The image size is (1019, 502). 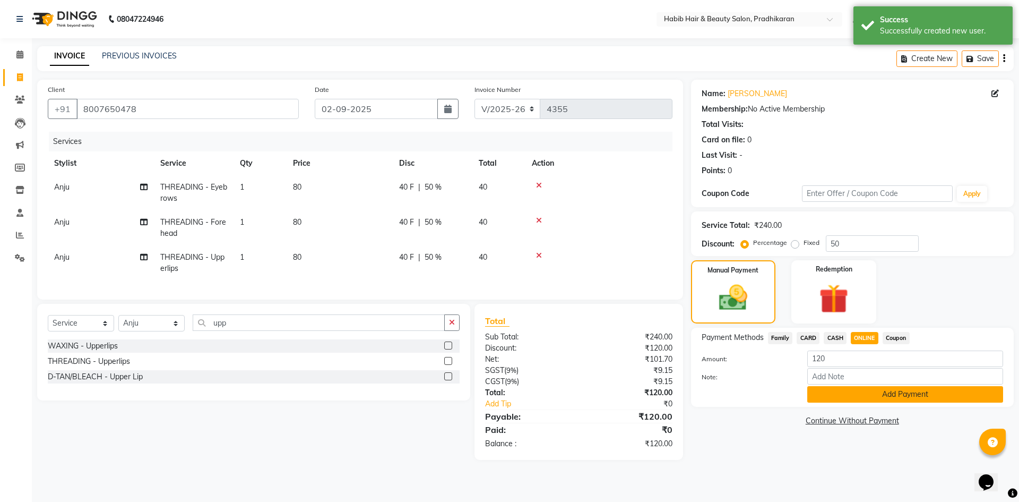 I want to click on b: 08047224946, so click(x=140, y=19).